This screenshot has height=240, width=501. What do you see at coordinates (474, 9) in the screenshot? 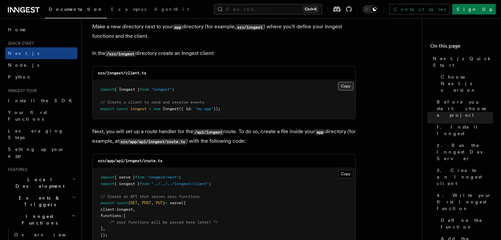
I see `a: Sign Up` at bounding box center [474, 9].